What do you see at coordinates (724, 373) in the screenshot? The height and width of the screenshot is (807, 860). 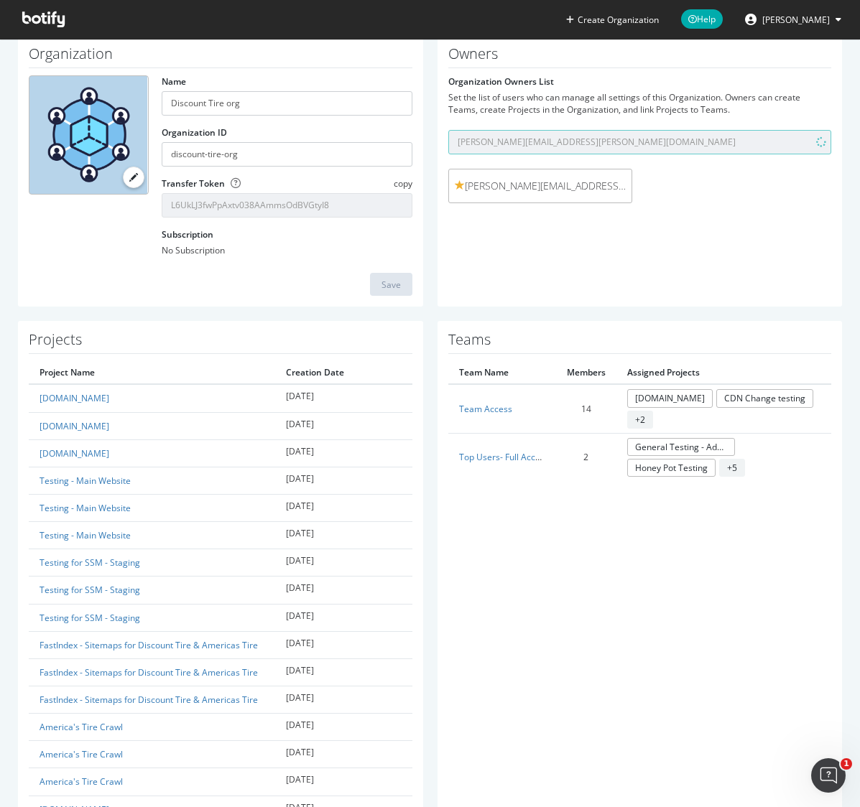 I see `th: Assigned Projects` at bounding box center [724, 373].